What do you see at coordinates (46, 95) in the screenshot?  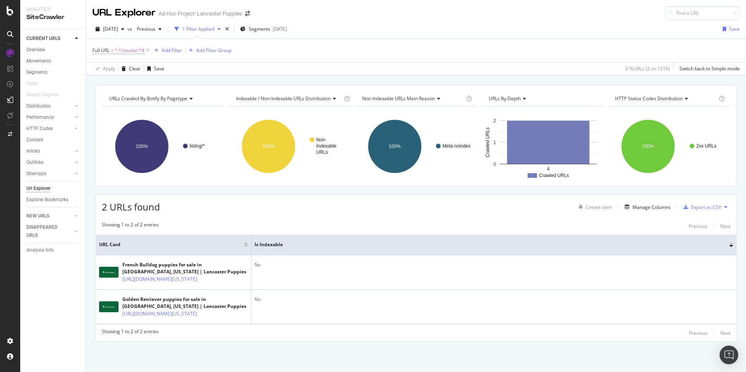 I see `a: Search Engines` at bounding box center [46, 95].